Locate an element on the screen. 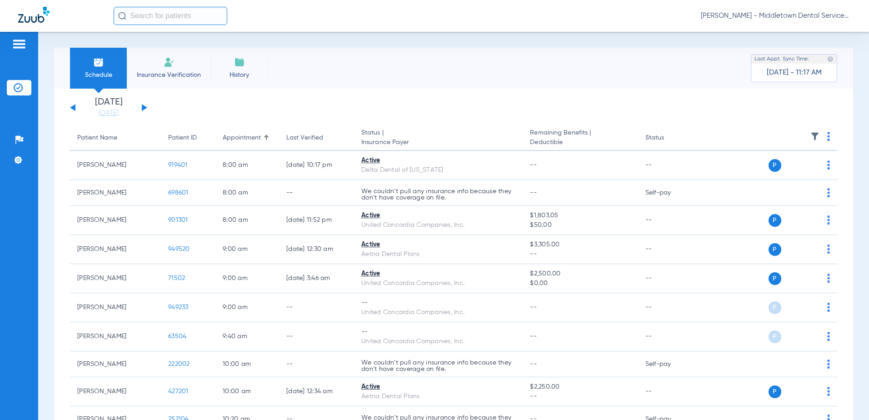 The width and height of the screenshot is (869, 420). th: Status | is located at coordinates (438, 138).